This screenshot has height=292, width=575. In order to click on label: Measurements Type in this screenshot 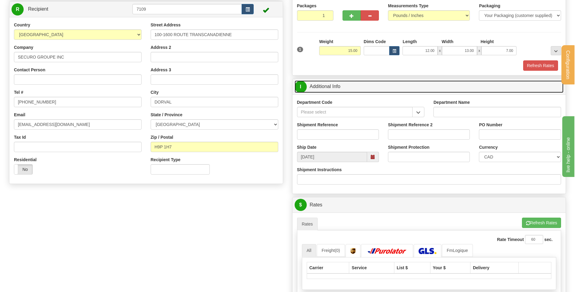, I will do `click(409, 6)`.